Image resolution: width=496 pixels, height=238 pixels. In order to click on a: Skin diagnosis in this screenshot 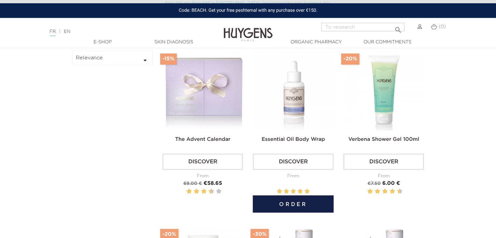, I will do `click(174, 42)`.